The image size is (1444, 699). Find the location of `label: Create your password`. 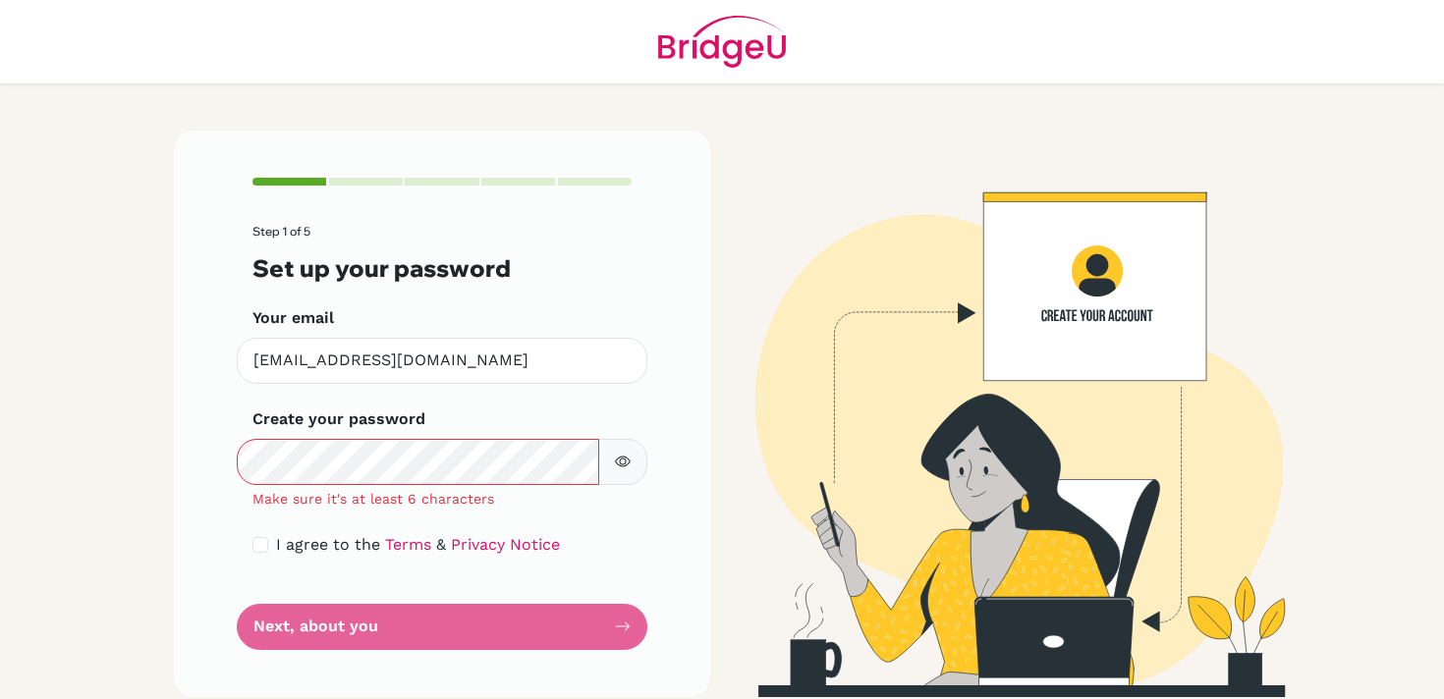

label: Create your password is located at coordinates (339, 419).